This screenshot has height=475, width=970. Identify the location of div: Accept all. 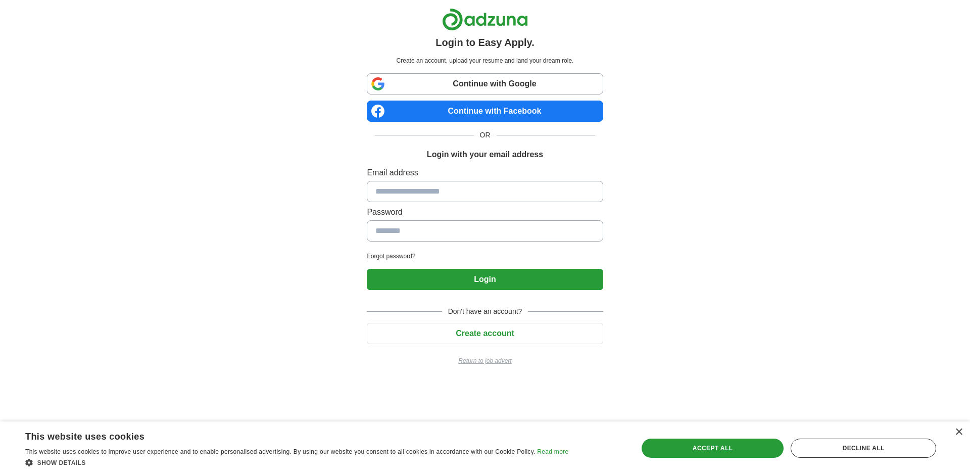
(713, 448).